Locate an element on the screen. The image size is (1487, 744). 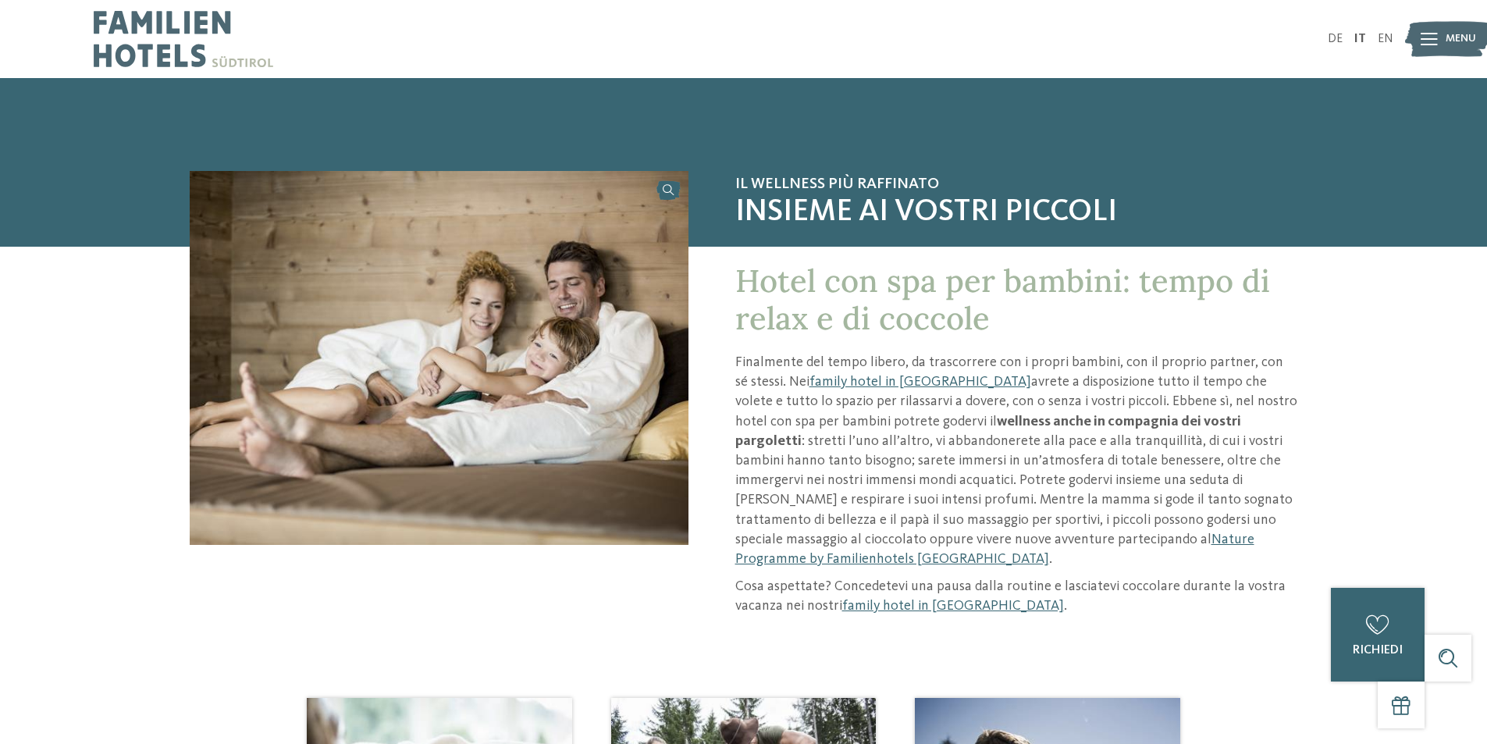
span: richiedi is located at coordinates (1377, 650).